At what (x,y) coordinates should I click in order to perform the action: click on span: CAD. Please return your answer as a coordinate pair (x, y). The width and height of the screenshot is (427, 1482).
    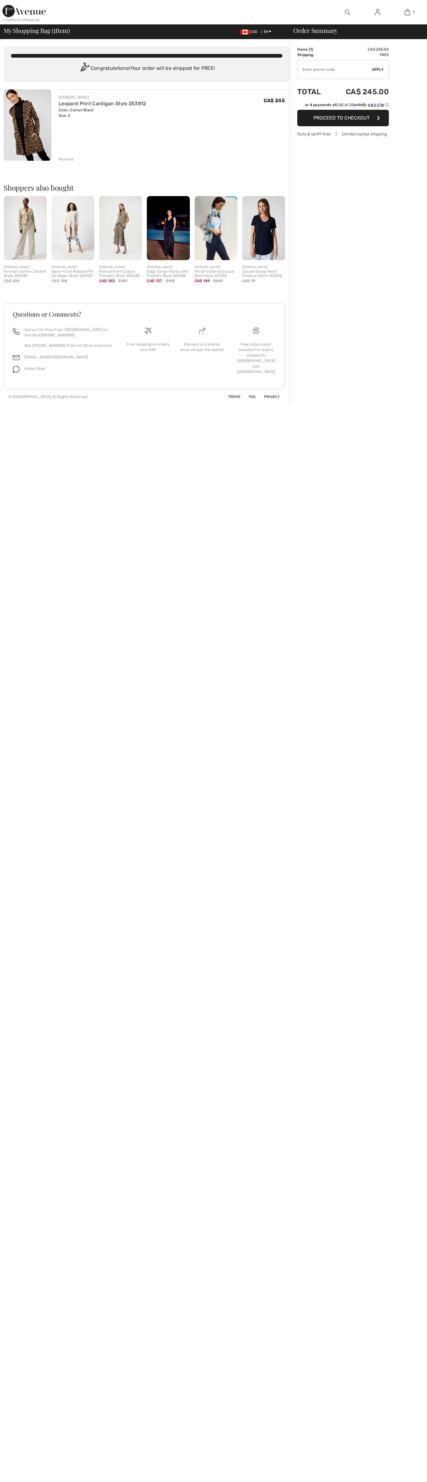
    Looking at the image, I should click on (250, 32).